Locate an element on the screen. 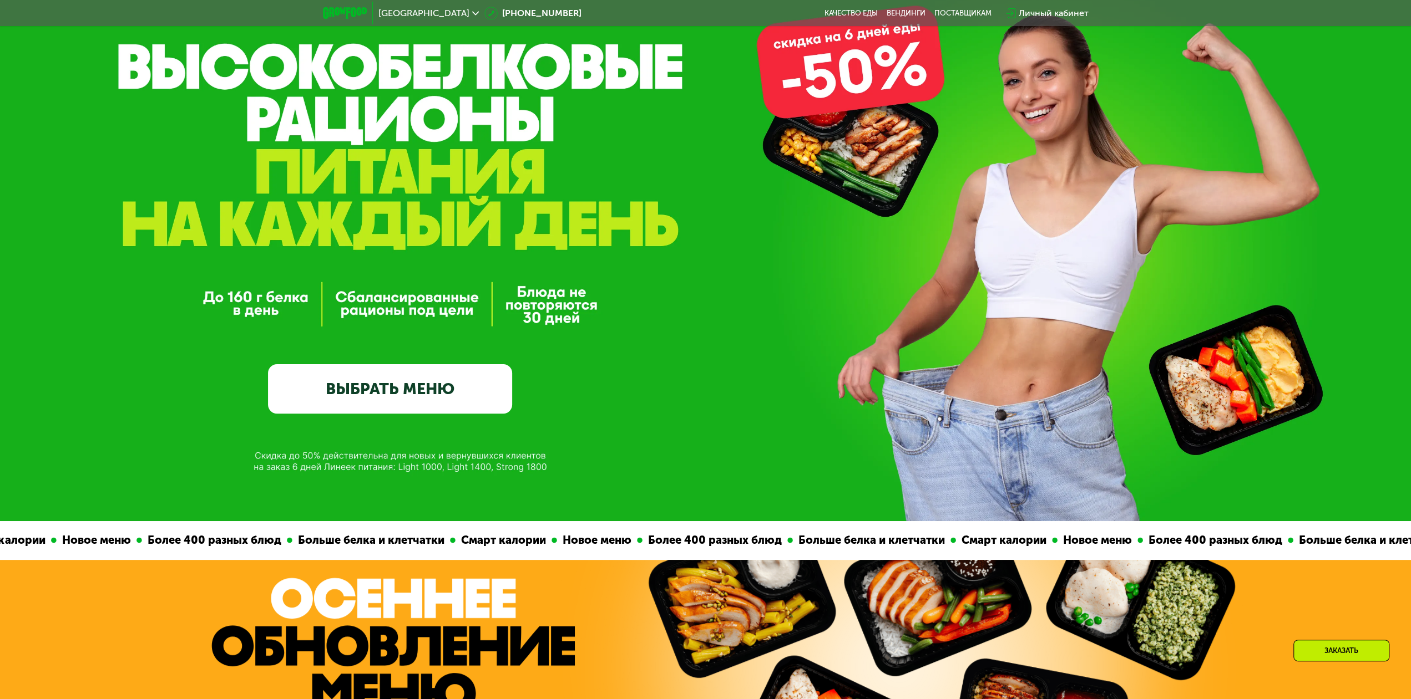 This screenshot has height=699, width=1411. a: Качество еды is located at coordinates (851, 13).